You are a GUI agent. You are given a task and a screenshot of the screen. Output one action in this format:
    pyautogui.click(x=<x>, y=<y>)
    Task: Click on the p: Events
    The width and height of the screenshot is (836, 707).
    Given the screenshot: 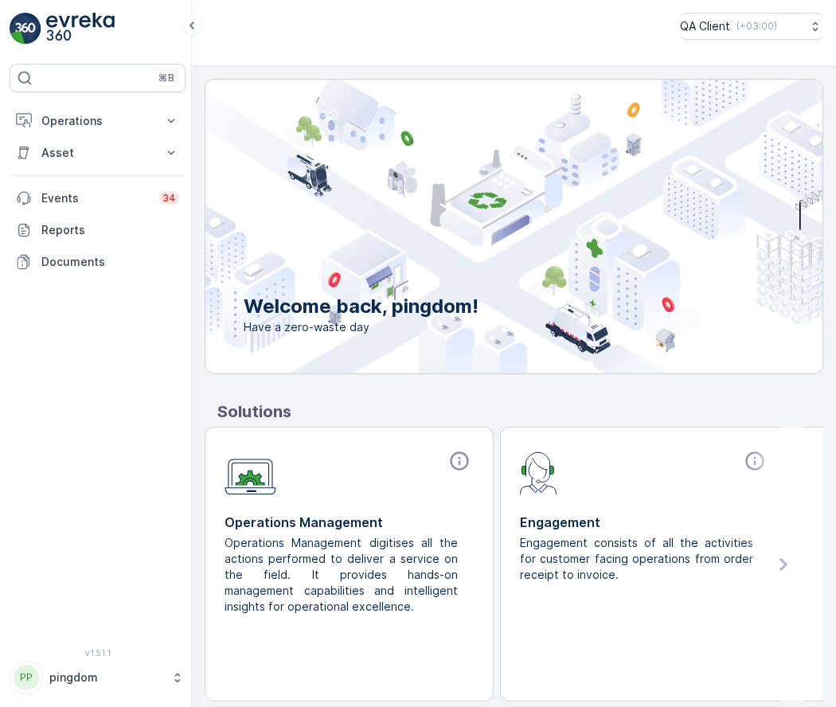 What is the action you would take?
    pyautogui.click(x=96, y=198)
    